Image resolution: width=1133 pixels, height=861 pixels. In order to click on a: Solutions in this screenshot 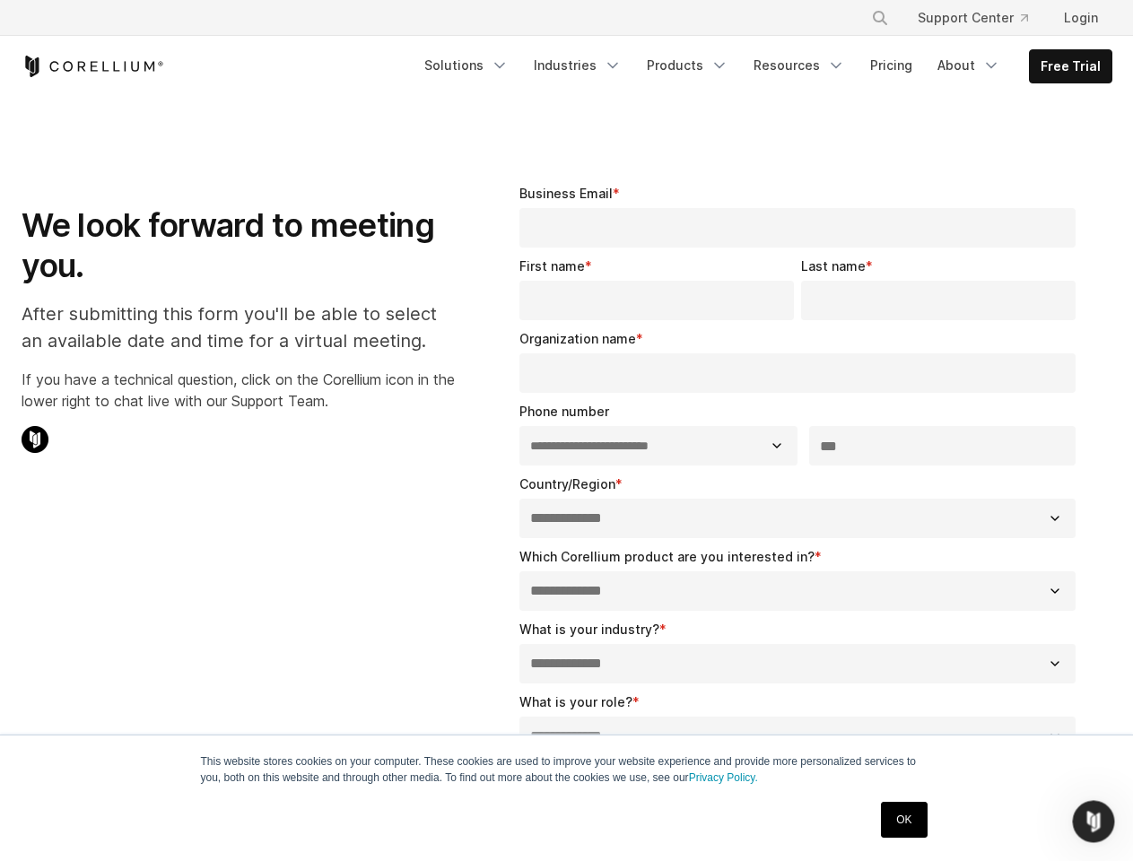, I will do `click(466, 65)`.